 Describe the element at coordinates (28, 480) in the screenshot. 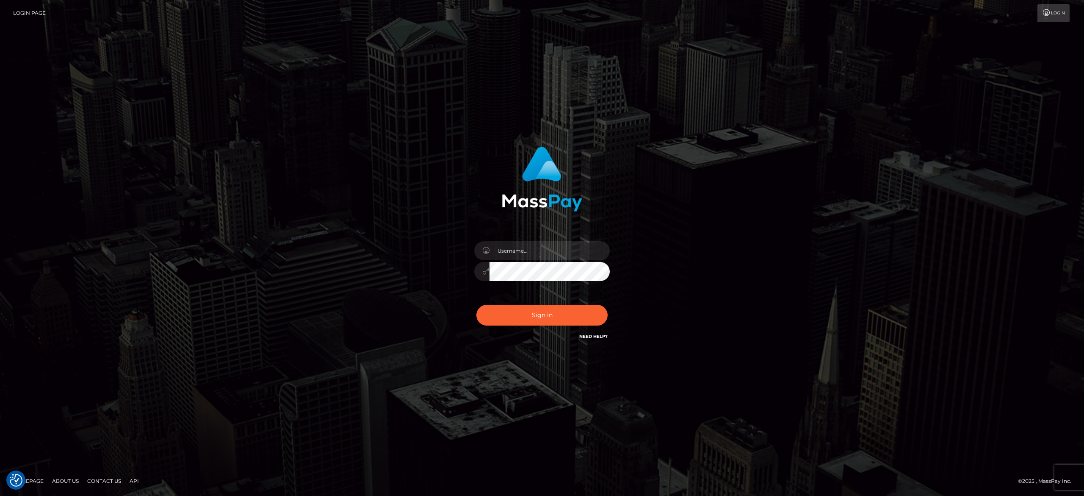

I see `a: Homepage` at that location.